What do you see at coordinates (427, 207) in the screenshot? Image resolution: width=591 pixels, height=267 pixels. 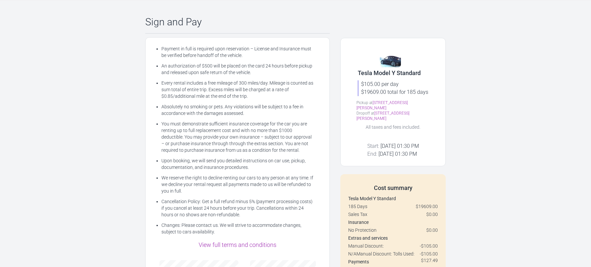 I see `span: $19609.00` at bounding box center [427, 207].